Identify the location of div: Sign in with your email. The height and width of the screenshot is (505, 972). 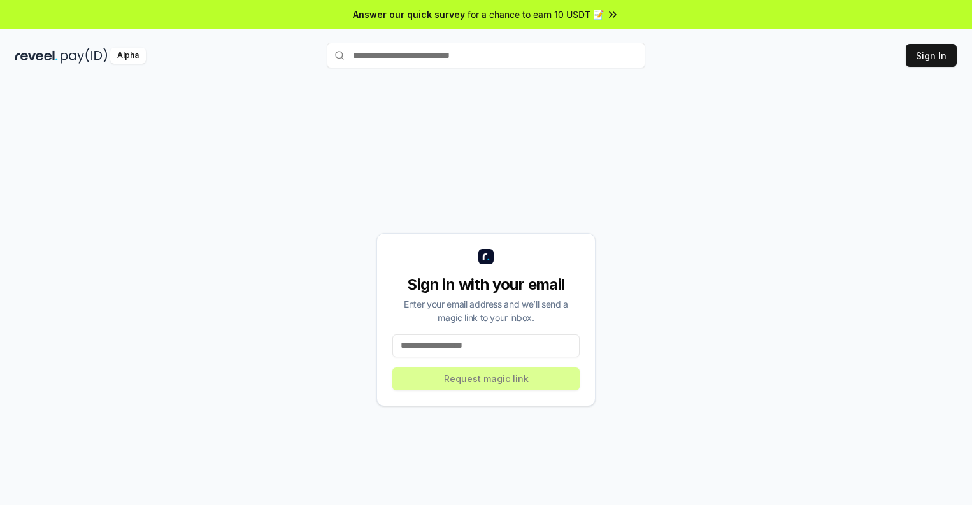
(486, 285).